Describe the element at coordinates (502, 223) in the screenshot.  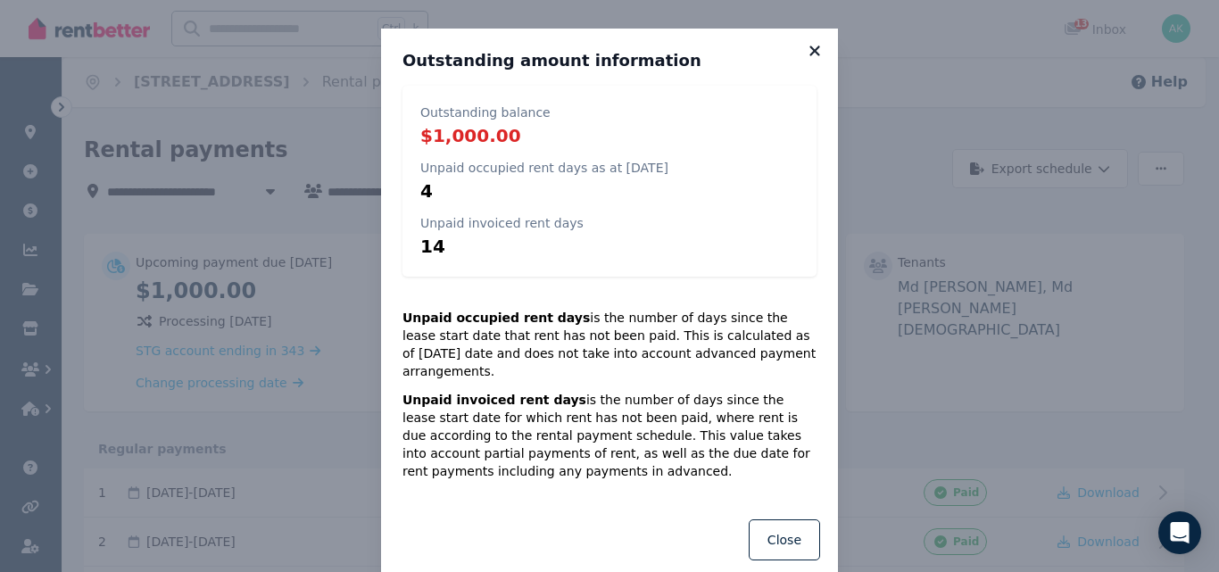
I see `p: Unpaid invoiced rent days` at that location.